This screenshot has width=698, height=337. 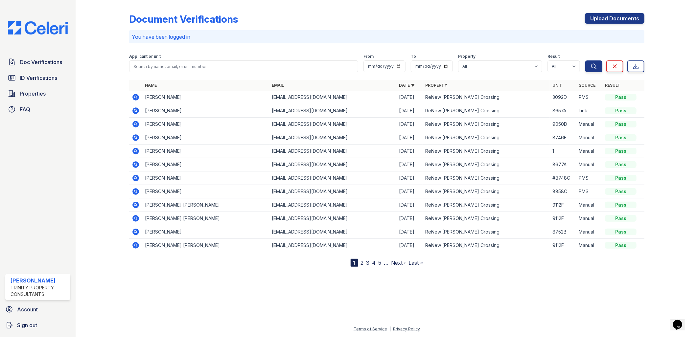 I want to click on a: FAQ, so click(x=38, y=109).